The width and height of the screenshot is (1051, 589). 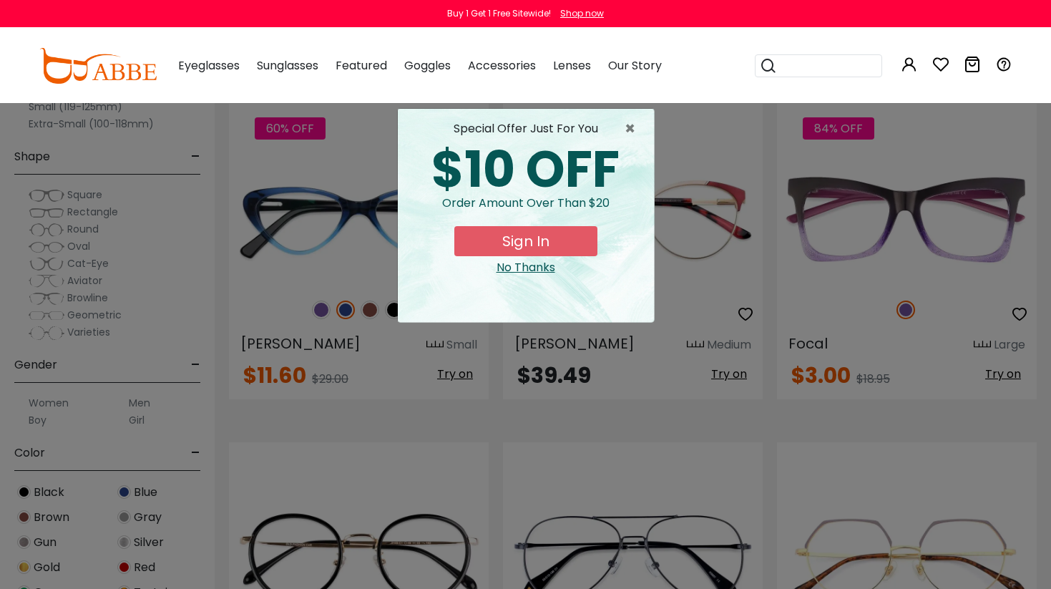 What do you see at coordinates (571, 65) in the screenshot?
I see `span: Lenses` at bounding box center [571, 65].